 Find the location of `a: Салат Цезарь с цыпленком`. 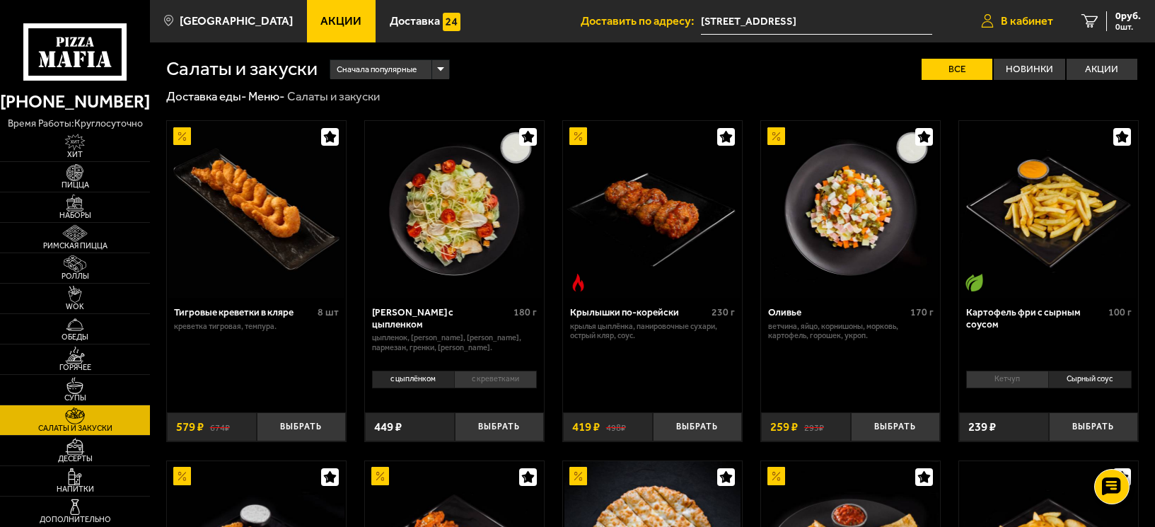

a: Салат Цезарь с цыпленком is located at coordinates (454, 209).